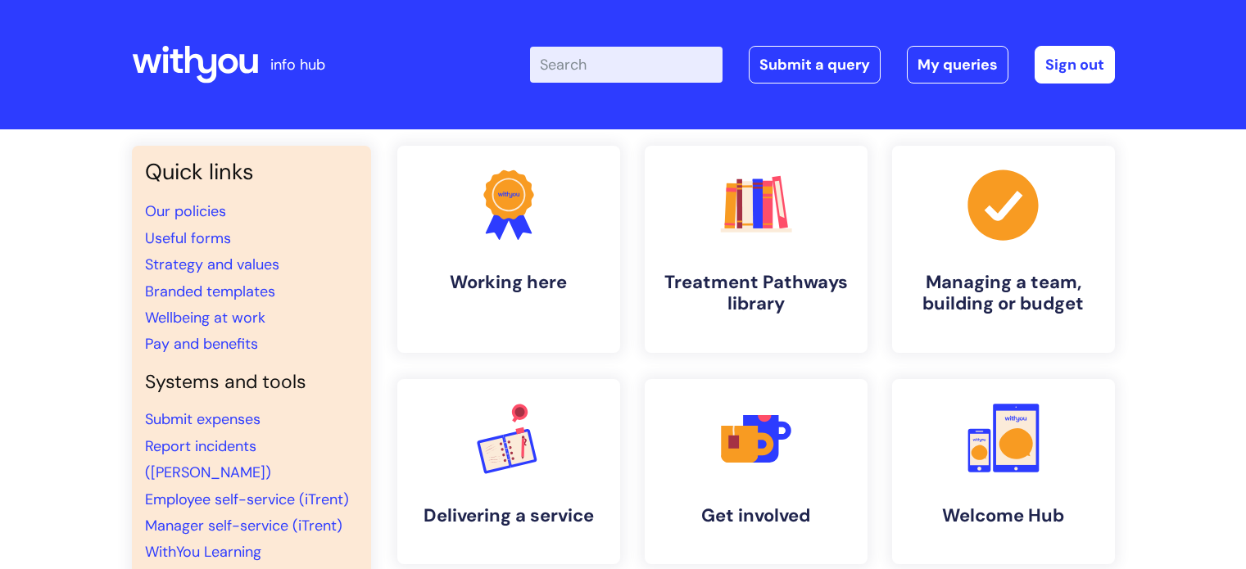 Image resolution: width=1246 pixels, height=569 pixels. What do you see at coordinates (509, 516) in the screenshot?
I see `h4: Delivering a service` at bounding box center [509, 516].